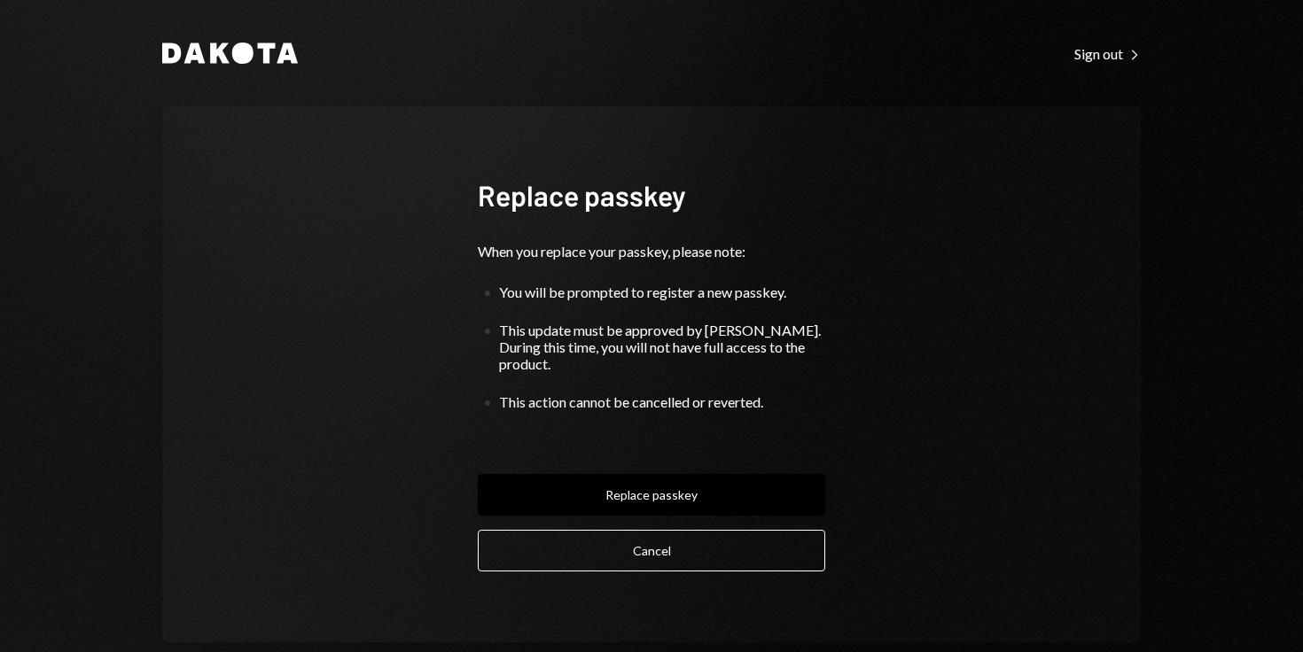 Image resolution: width=1303 pixels, height=652 pixels. What do you see at coordinates (1107, 53) in the screenshot?
I see `a: Sign out` at bounding box center [1107, 53].